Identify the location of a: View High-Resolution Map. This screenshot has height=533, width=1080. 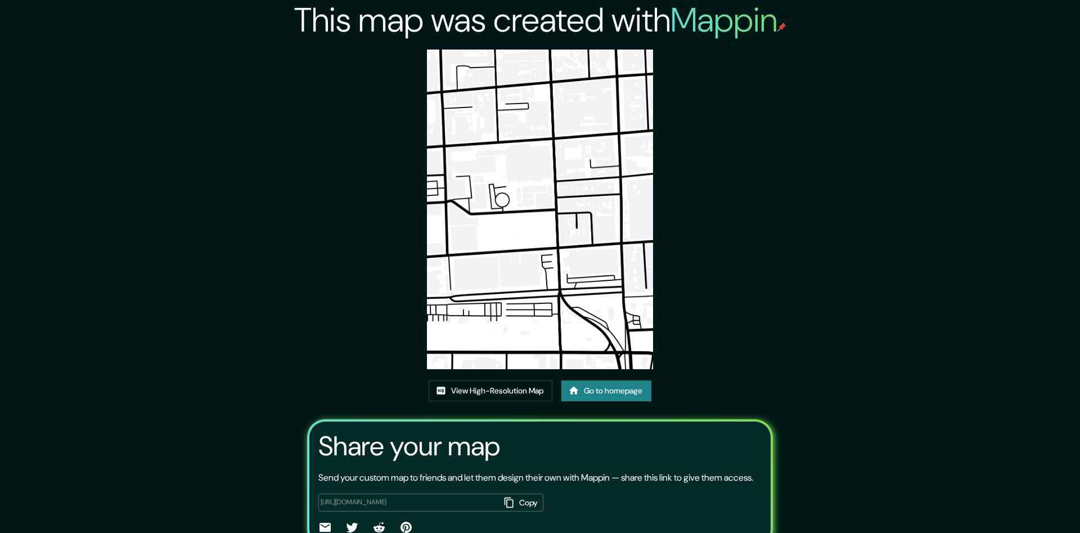
(490, 390).